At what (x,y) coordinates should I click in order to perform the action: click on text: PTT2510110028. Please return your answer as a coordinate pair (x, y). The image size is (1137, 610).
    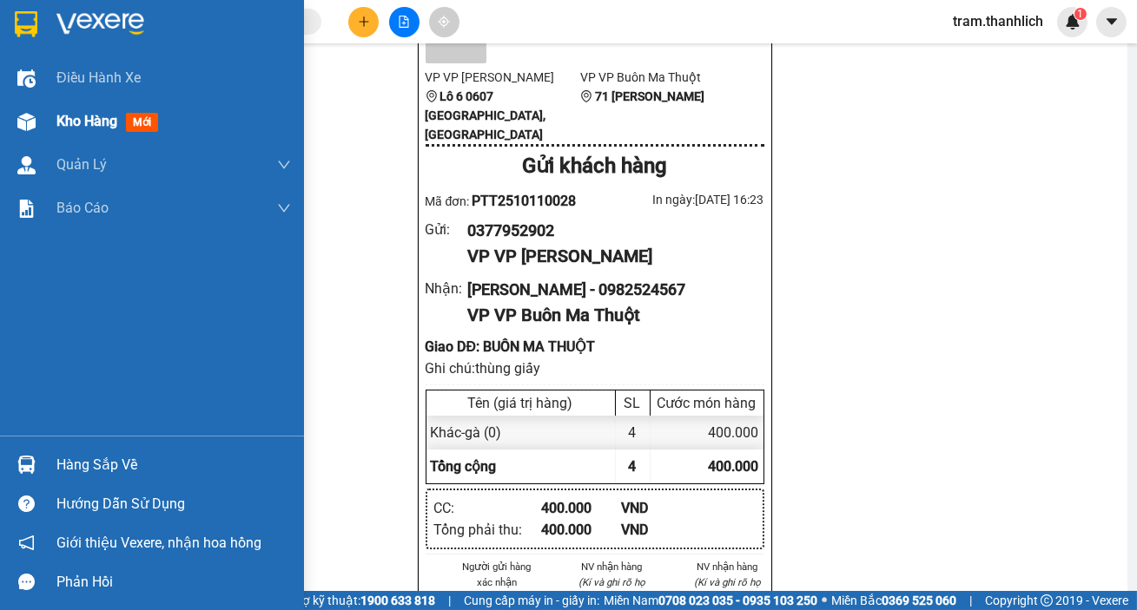
    Looking at the image, I should click on (148, 82).